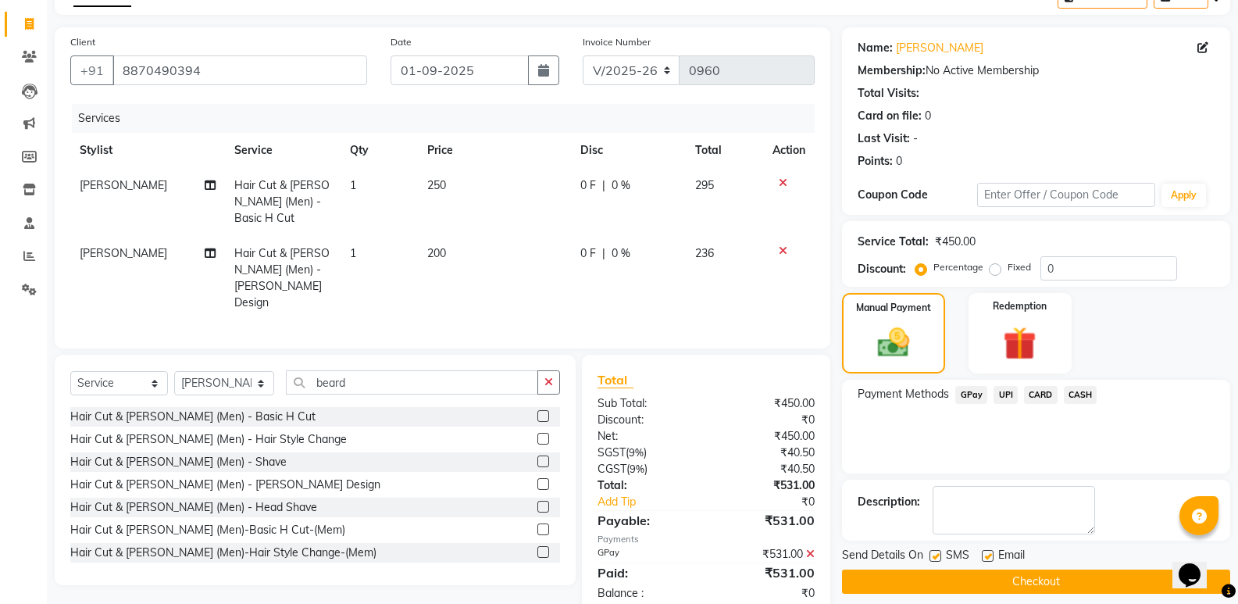  I want to click on button: Checkout, so click(1036, 581).